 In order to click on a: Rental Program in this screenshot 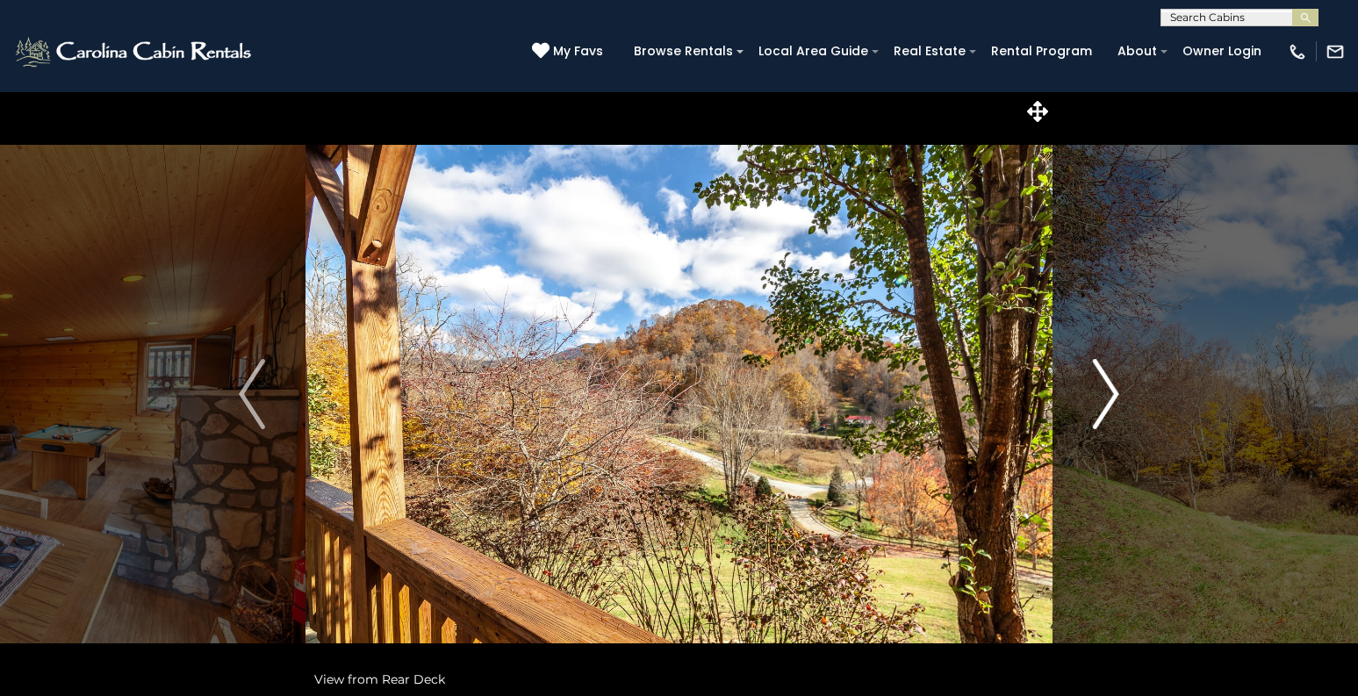, I will do `click(1041, 51)`.